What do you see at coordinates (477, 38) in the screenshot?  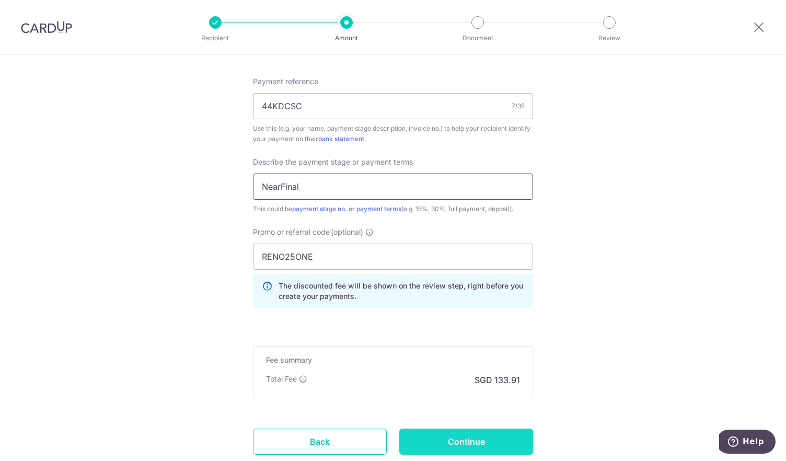 I see `p: Document` at bounding box center [477, 38].